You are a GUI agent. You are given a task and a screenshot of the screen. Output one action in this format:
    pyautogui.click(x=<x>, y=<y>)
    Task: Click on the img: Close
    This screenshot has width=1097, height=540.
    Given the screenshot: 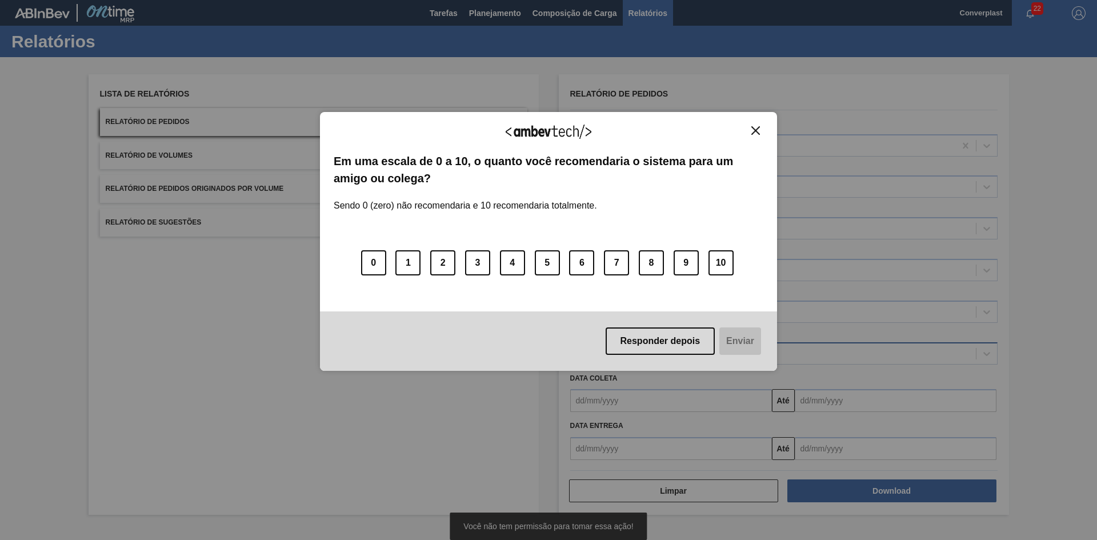 What is the action you would take?
    pyautogui.click(x=755, y=130)
    